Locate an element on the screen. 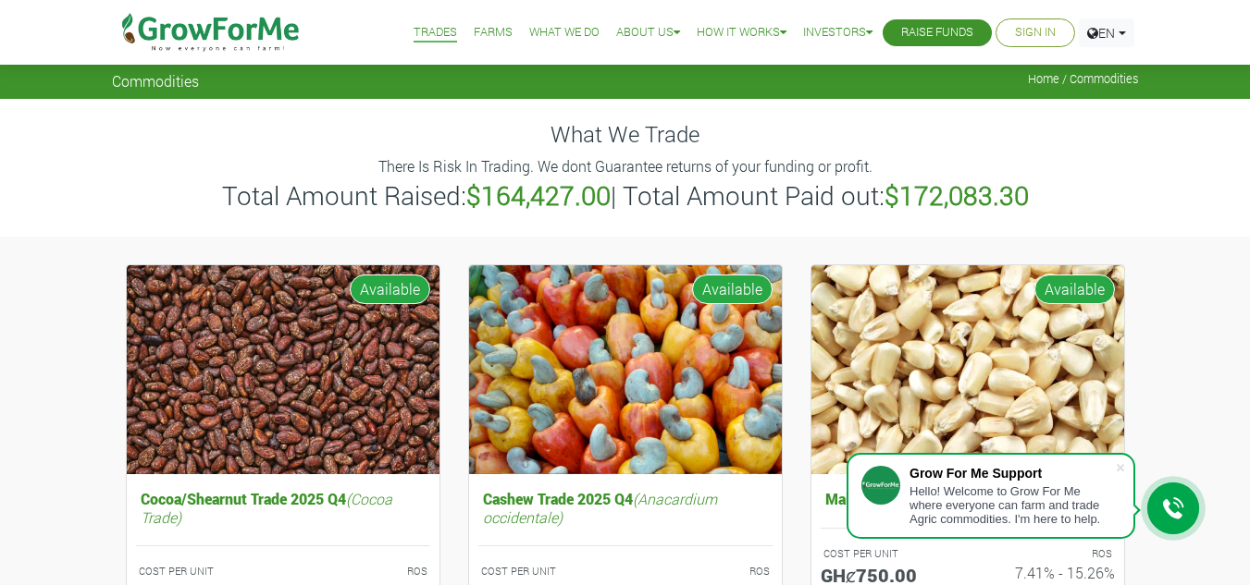 This screenshot has height=585, width=1250. span: Commodities is located at coordinates (155, 80).